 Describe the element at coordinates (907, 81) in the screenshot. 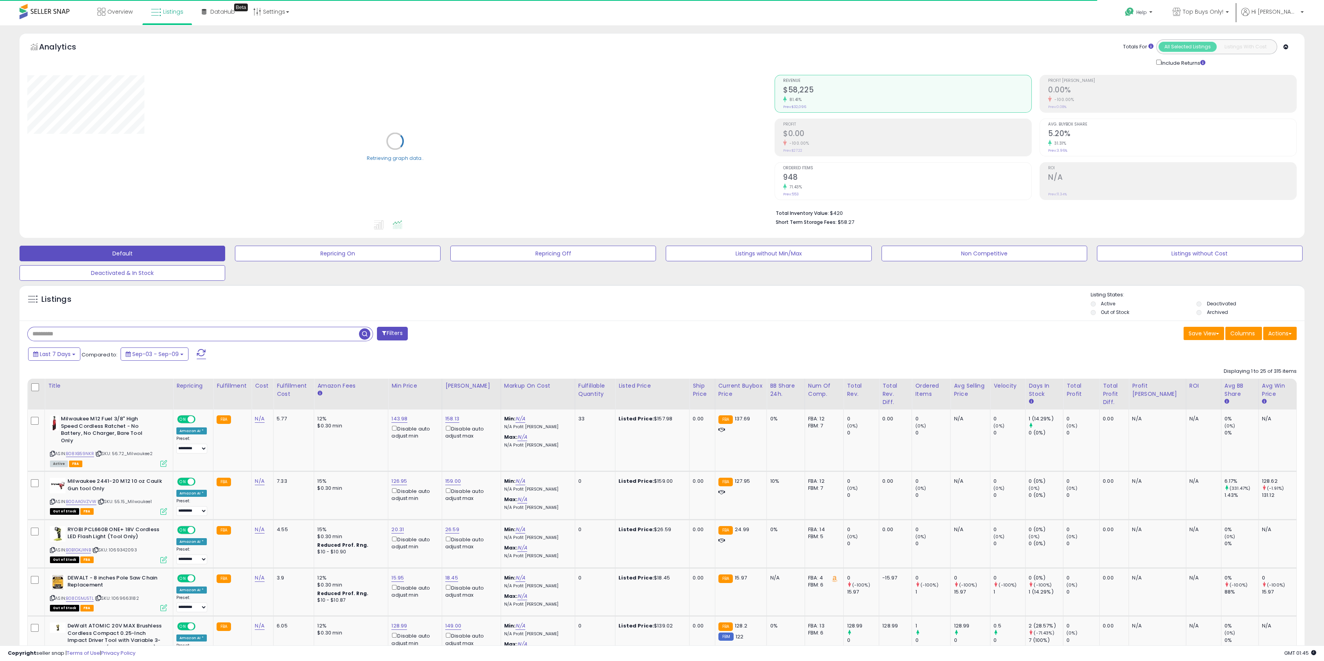

I see `span: Revenue` at that location.